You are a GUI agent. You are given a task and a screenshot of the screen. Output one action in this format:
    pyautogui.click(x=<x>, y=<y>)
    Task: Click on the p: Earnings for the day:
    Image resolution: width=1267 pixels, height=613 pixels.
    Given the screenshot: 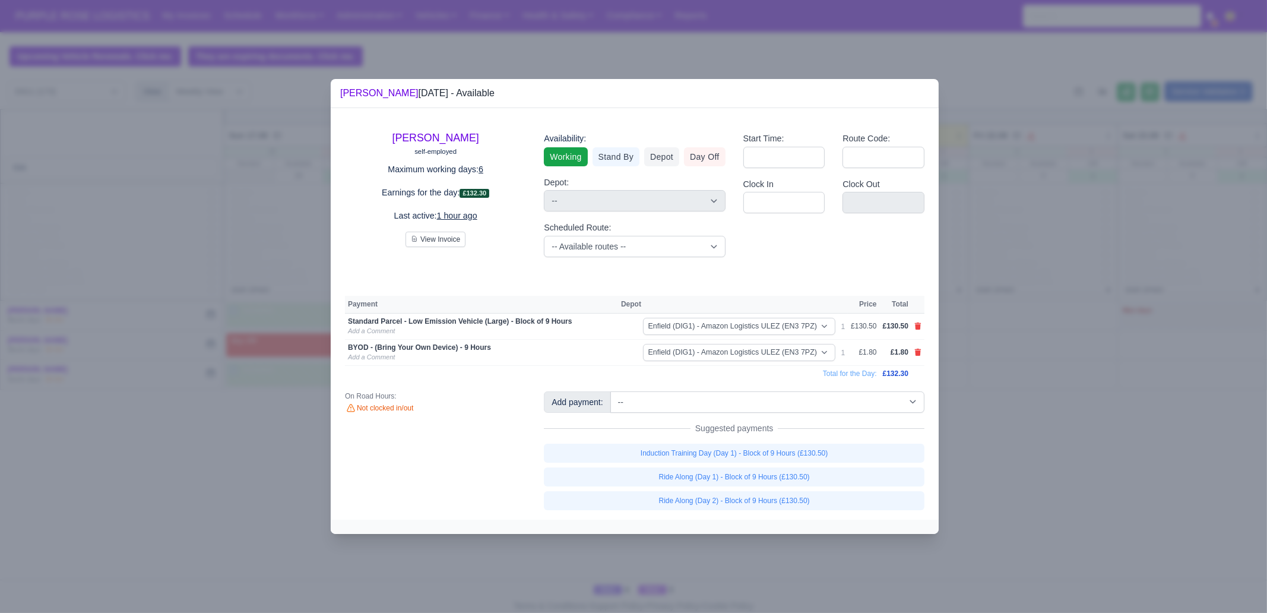 What is the action you would take?
    pyautogui.click(x=435, y=192)
    